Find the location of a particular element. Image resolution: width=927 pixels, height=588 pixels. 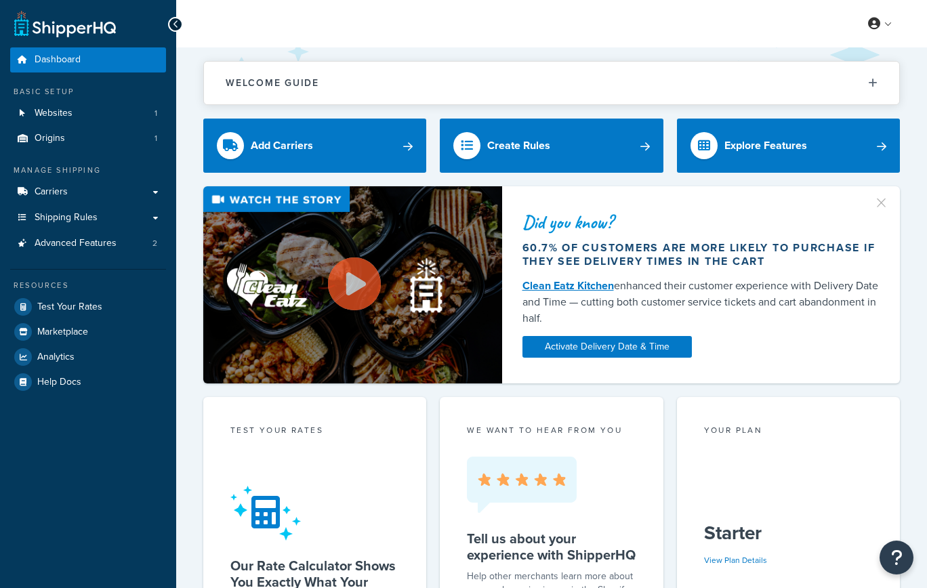

span: Carriers is located at coordinates (51, 192).